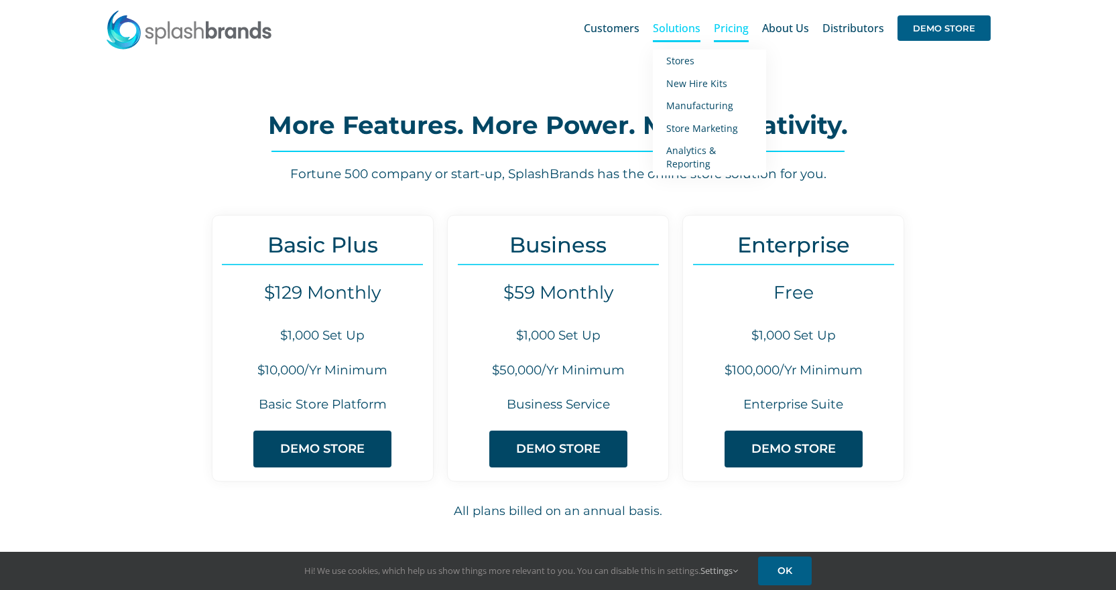 The image size is (1116, 590). Describe the element at coordinates (691, 157) in the screenshot. I see `span: Analytics & Reporting` at that location.